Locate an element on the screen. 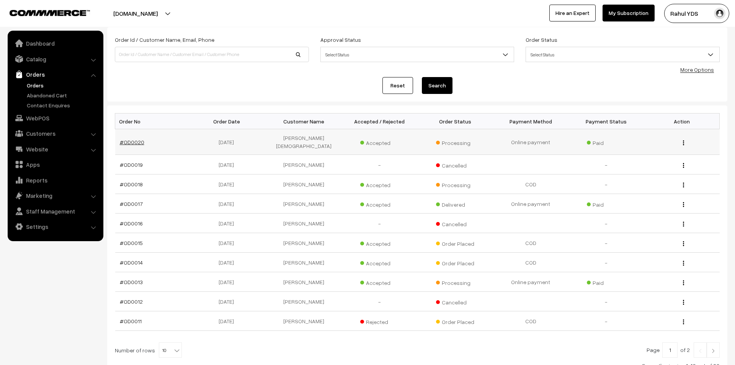 The image size is (735, 365). a: #OD0016 is located at coordinates (131, 223).